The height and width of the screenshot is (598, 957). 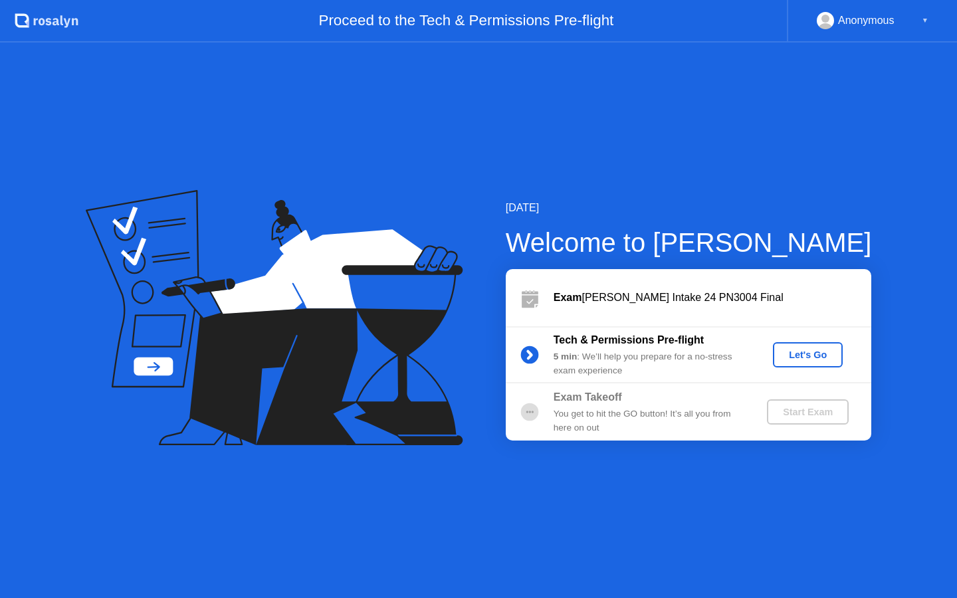 What do you see at coordinates (587, 397) in the screenshot?
I see `b: Exam Takeoff` at bounding box center [587, 397].